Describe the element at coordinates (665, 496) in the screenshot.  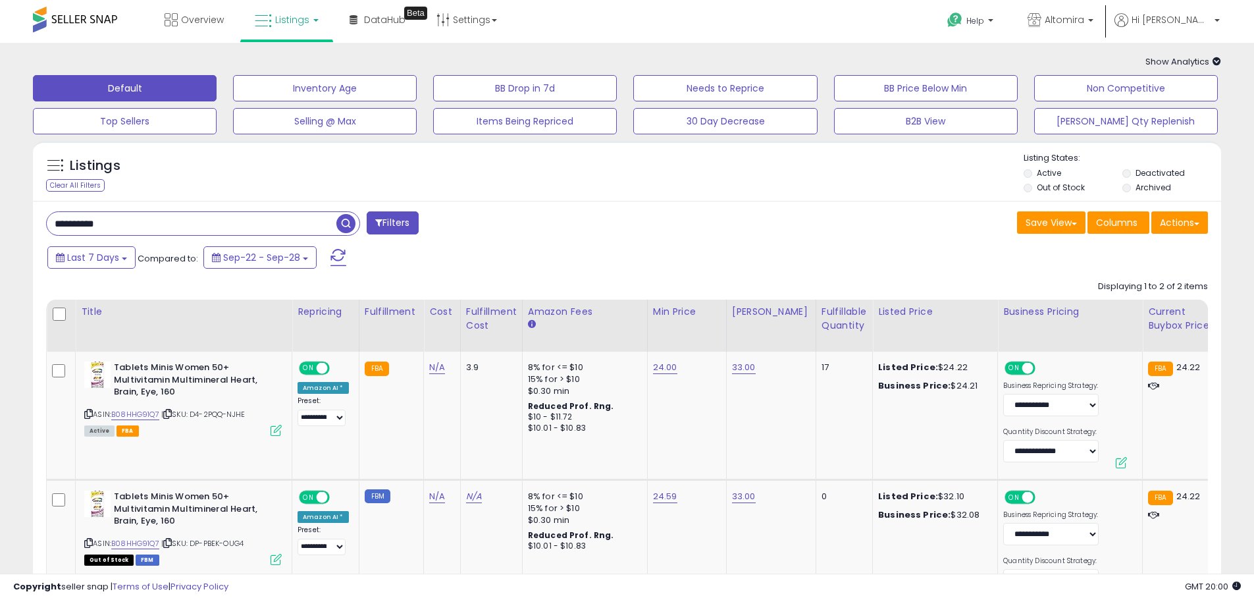
I see `a: 24.59` at that location.